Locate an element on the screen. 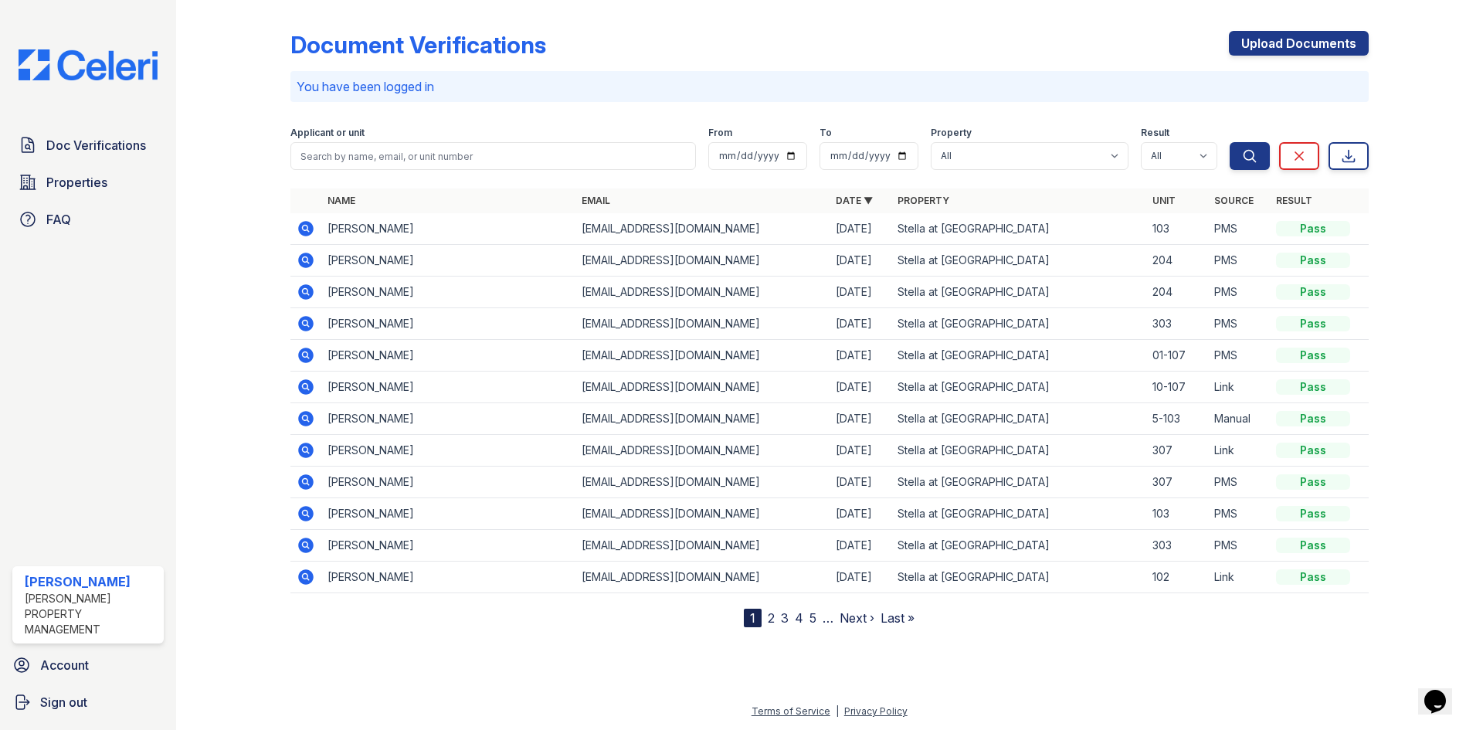 This screenshot has width=1483, height=730. a: Next › is located at coordinates (856, 618).